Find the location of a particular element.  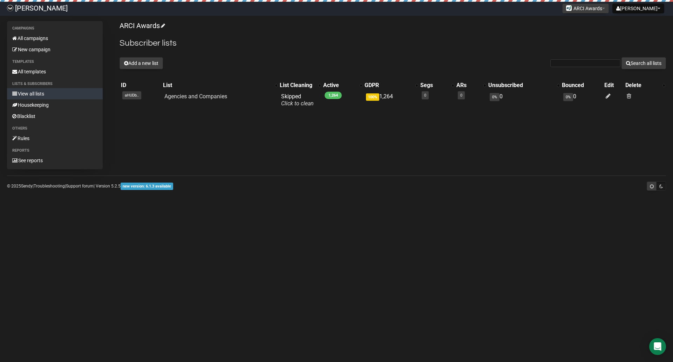

a: All campaigns is located at coordinates (55, 38).